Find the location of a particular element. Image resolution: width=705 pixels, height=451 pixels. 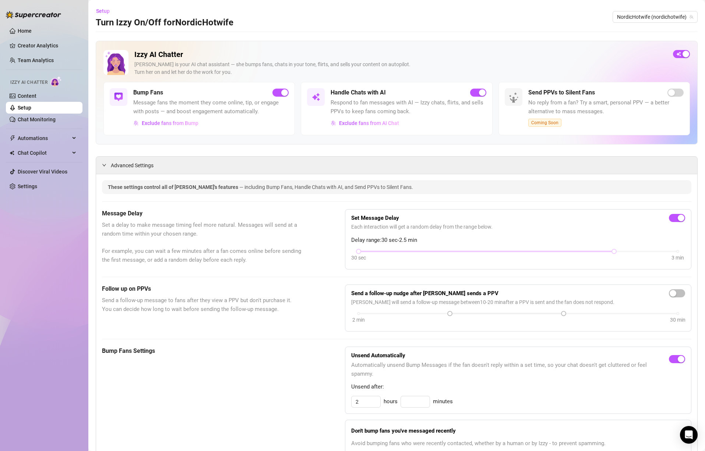

h3: Turn Izzy On/Off for NordicHotwife is located at coordinates (164, 23).